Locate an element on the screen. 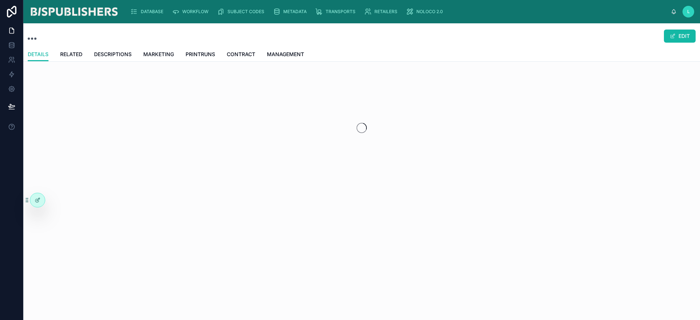  span: PRINTRUNS is located at coordinates (200, 54).